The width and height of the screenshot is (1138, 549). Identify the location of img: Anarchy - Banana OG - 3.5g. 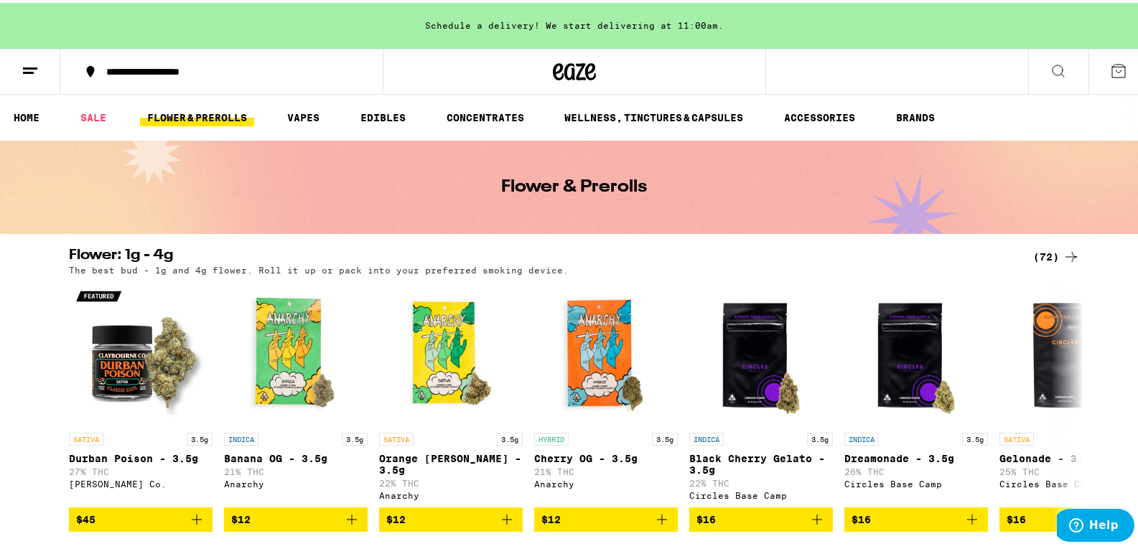
(296, 351).